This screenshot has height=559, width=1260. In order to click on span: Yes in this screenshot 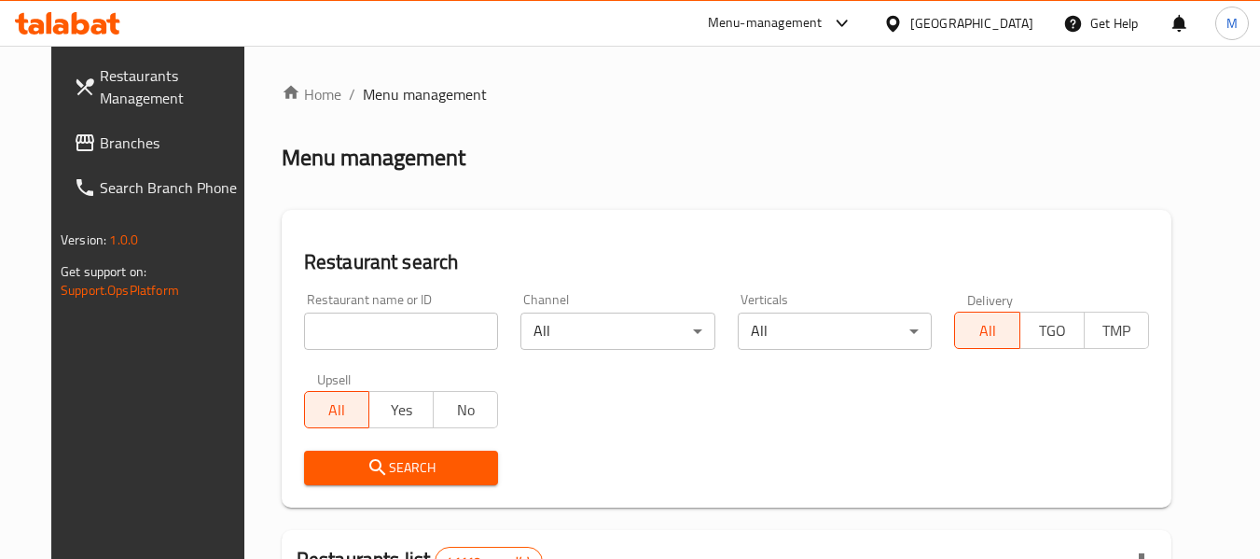, I will do `click(401, 409)`.